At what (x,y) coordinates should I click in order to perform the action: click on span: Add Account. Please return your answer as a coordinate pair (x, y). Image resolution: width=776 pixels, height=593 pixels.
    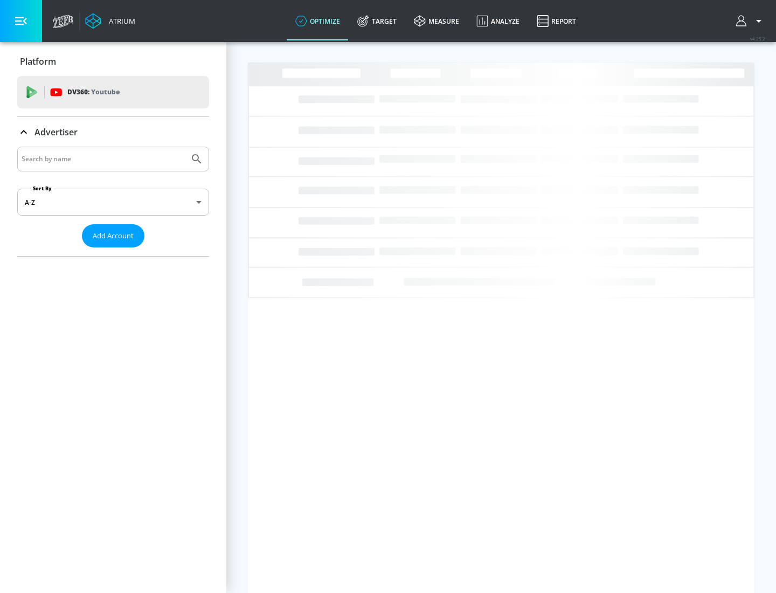
    Looking at the image, I should click on (113, 235).